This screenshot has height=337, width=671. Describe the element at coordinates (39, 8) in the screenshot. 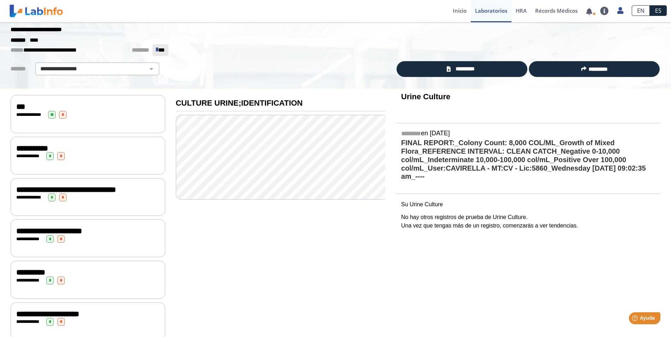

I see `span: Ayuda` at that location.